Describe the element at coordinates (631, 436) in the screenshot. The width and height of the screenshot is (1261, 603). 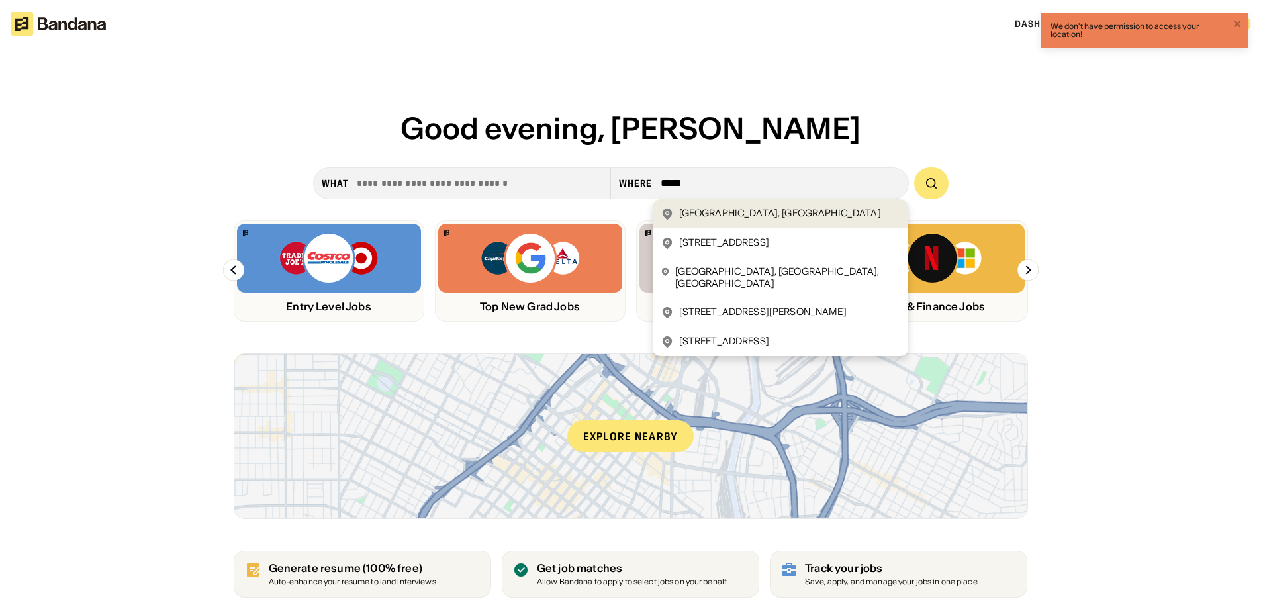
I see `a: Explore nearby` at that location.